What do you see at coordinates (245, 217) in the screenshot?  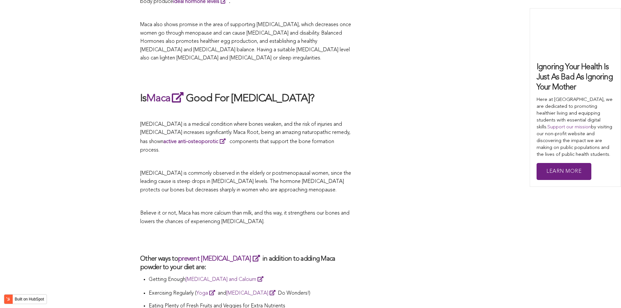 I see `span: Believe it or not, Maca has more calcium than milk, and this way, it strengthens our bones and lo...` at bounding box center [245, 217].